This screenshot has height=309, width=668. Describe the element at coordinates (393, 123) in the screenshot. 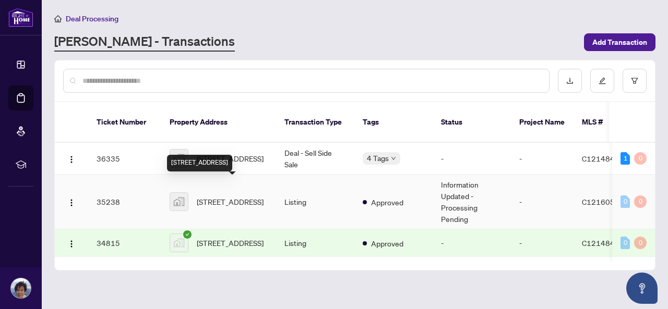

I see `th: Tags` at that location.